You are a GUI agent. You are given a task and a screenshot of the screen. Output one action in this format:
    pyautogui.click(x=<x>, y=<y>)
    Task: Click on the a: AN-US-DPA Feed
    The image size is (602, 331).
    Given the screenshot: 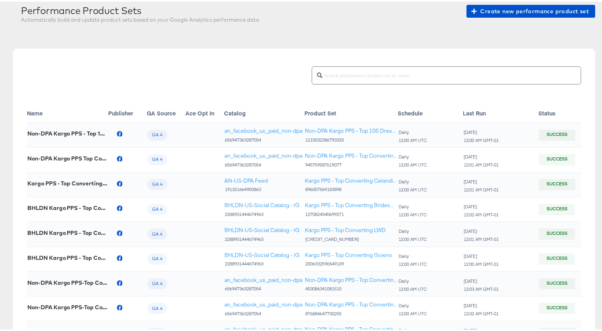 What is the action you would take?
    pyautogui.click(x=246, y=179)
    